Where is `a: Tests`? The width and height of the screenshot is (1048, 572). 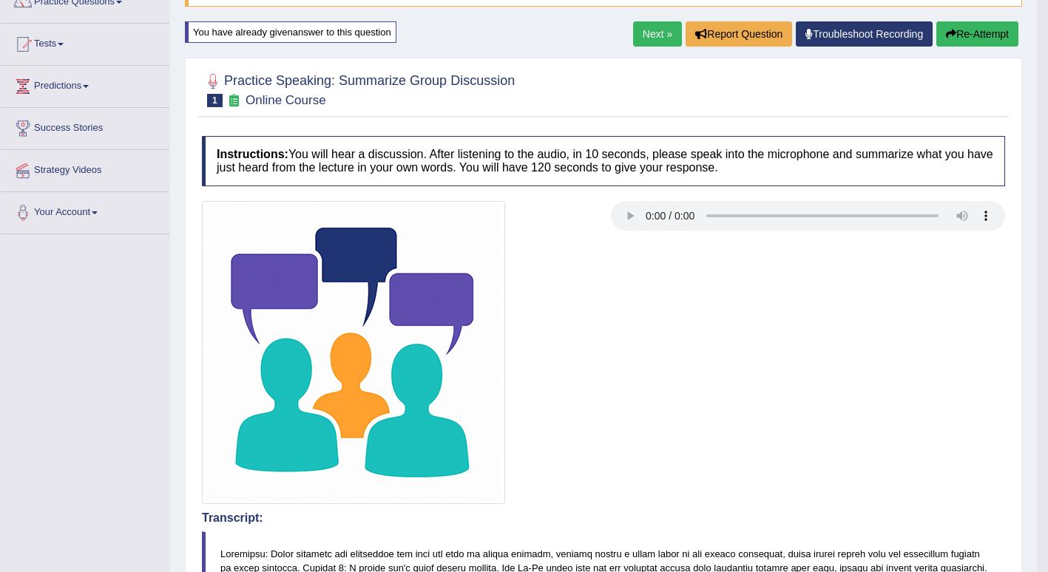 a: Tests is located at coordinates (85, 42).